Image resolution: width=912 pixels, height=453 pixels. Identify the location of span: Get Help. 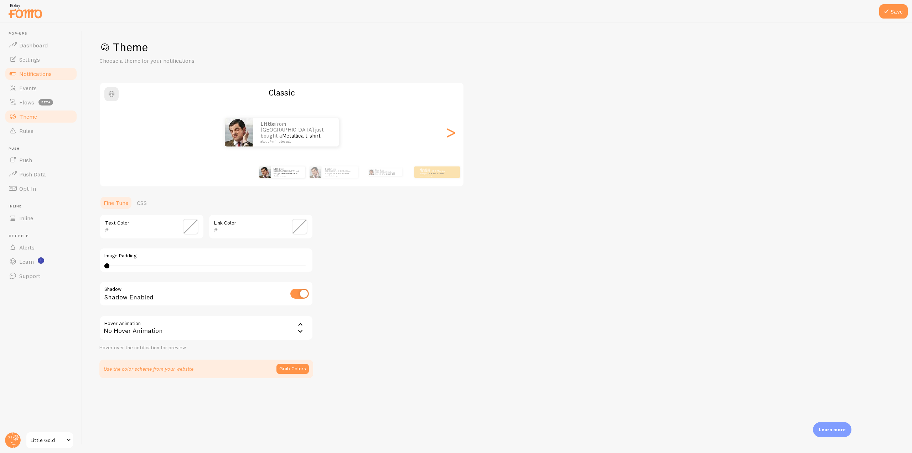
(43, 236).